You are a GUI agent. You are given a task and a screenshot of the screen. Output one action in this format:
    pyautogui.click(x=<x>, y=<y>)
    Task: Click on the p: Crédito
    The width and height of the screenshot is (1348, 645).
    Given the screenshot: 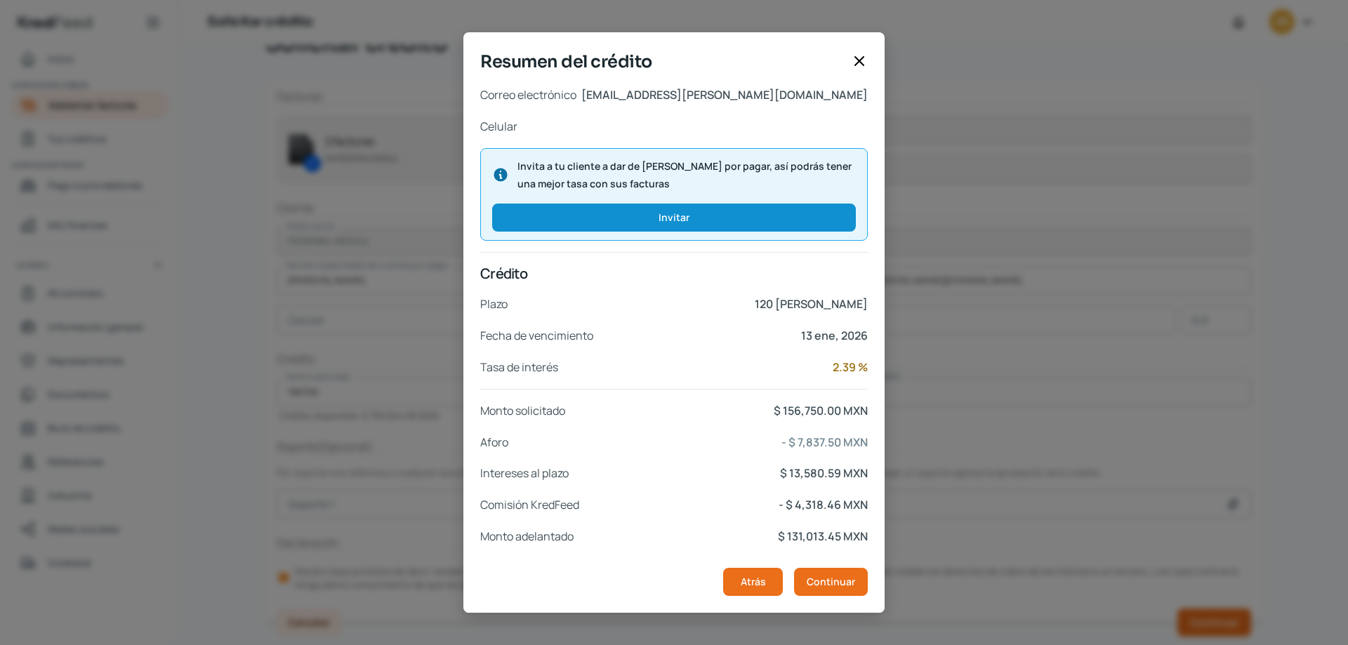 What is the action you would take?
    pyautogui.click(x=674, y=273)
    